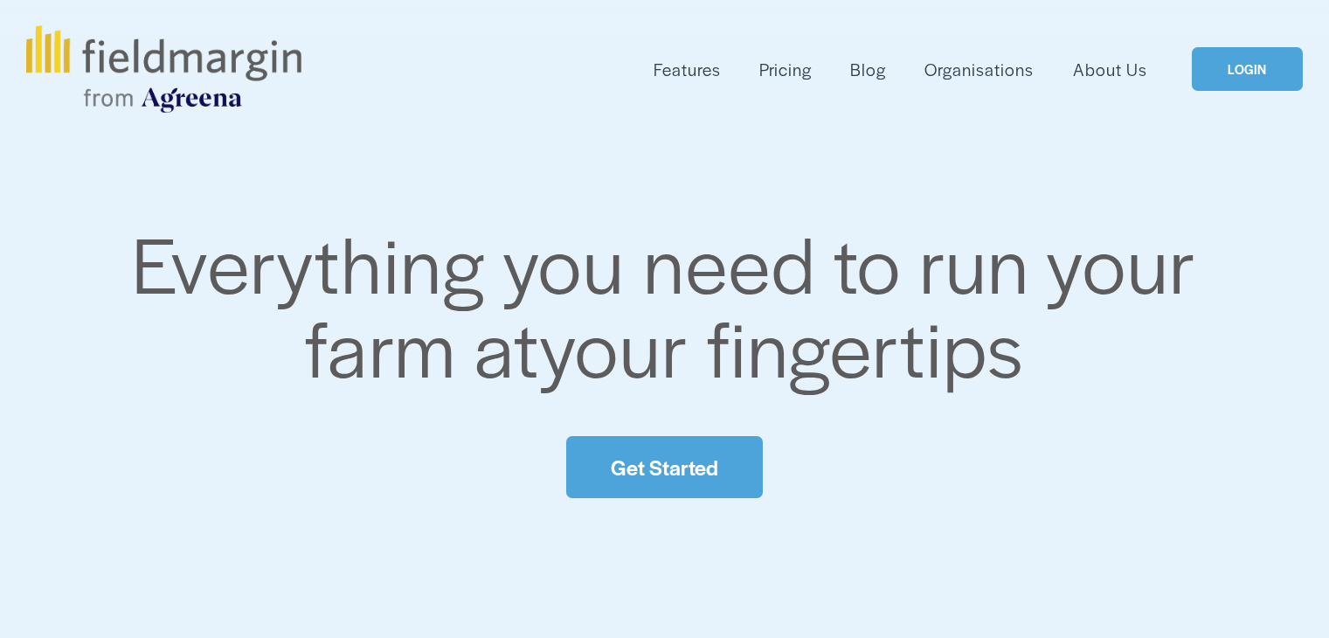 The height and width of the screenshot is (638, 1329). Describe the element at coordinates (978, 69) in the screenshot. I see `a: Organisations` at that location.